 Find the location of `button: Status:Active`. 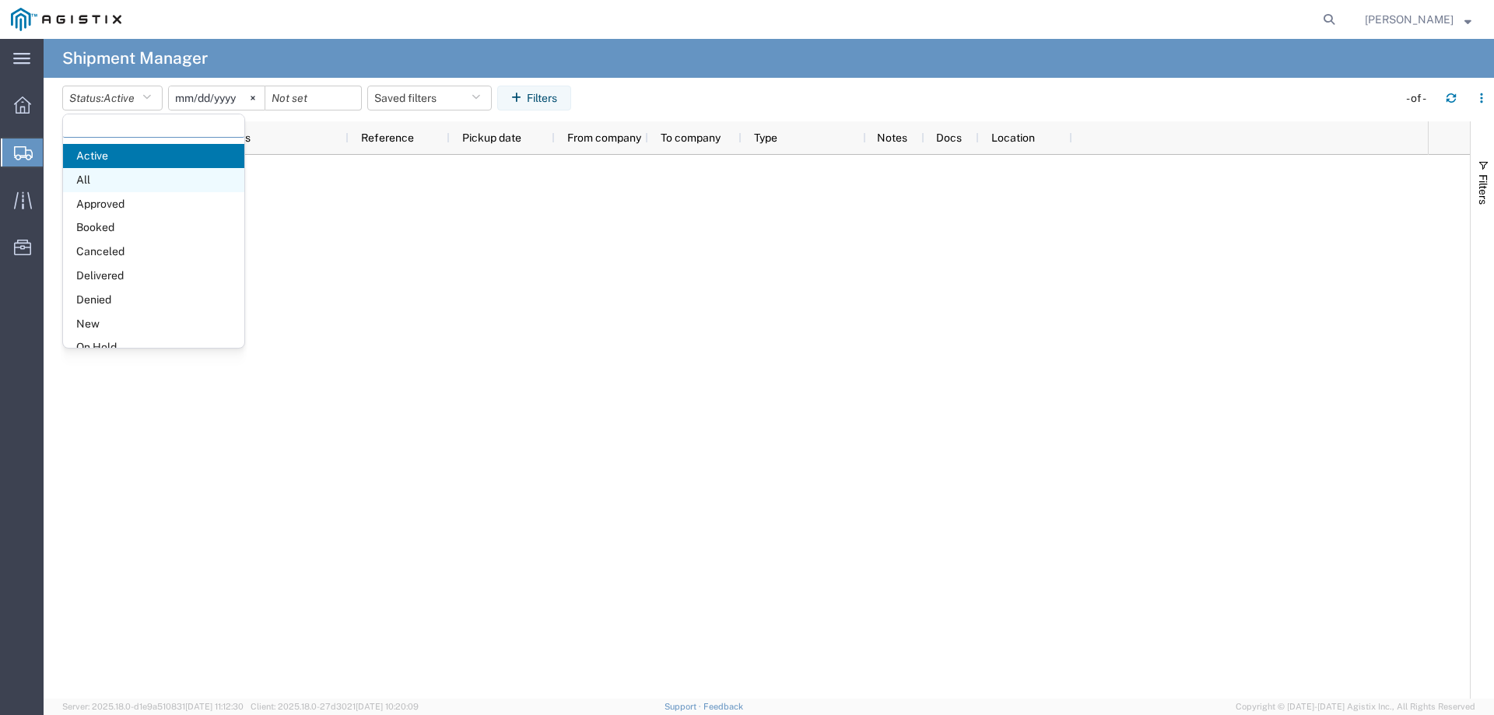

button: Status:Active is located at coordinates (112, 98).